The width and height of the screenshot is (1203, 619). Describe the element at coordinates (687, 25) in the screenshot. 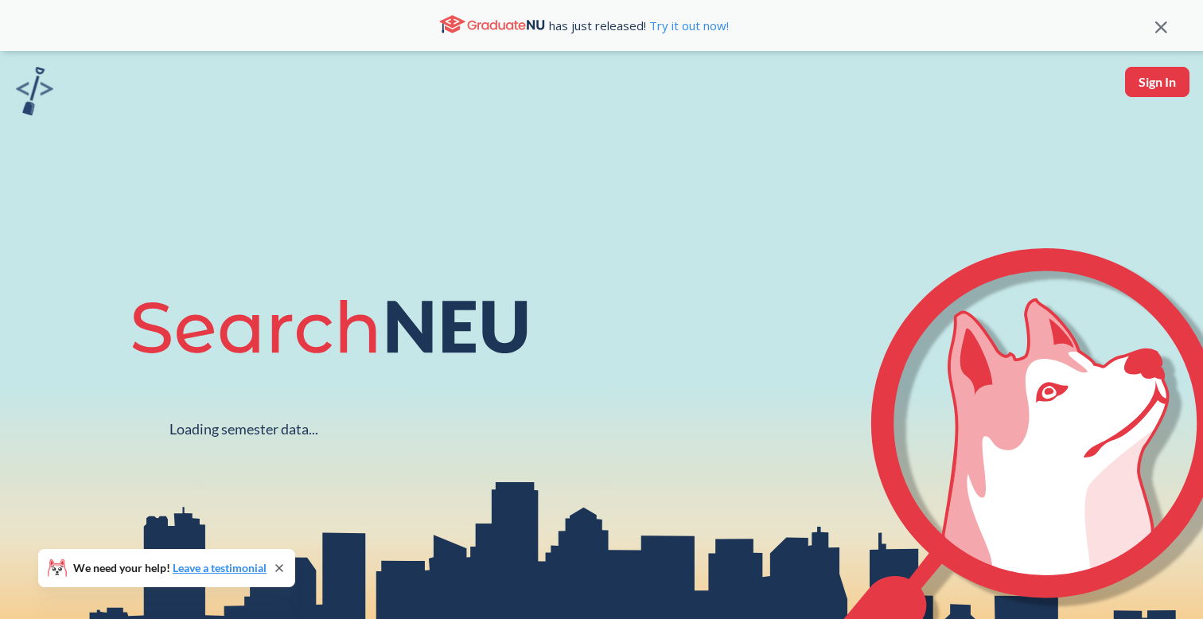

I see `a: Try it out now!` at that location.